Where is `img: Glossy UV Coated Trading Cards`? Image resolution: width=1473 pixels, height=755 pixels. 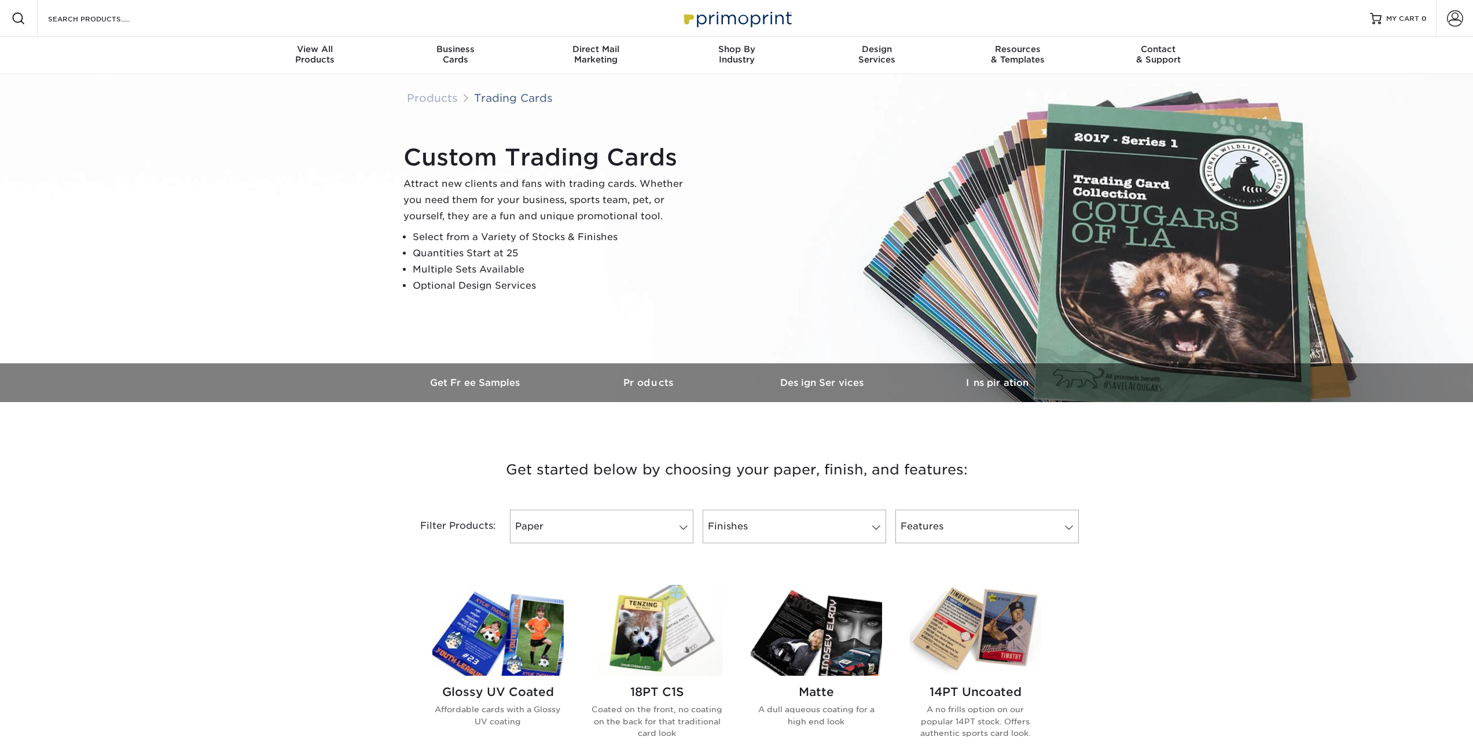
img: Glossy UV Coated Trading Cards is located at coordinates (498, 630).